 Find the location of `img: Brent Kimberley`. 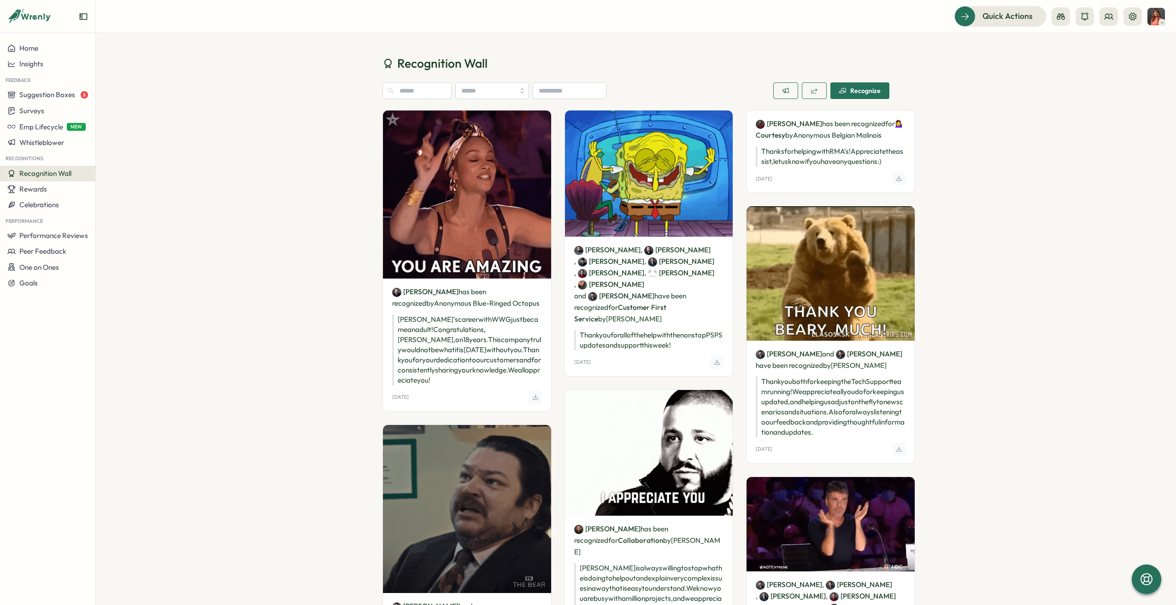

img: Brent Kimberley is located at coordinates (652, 274).